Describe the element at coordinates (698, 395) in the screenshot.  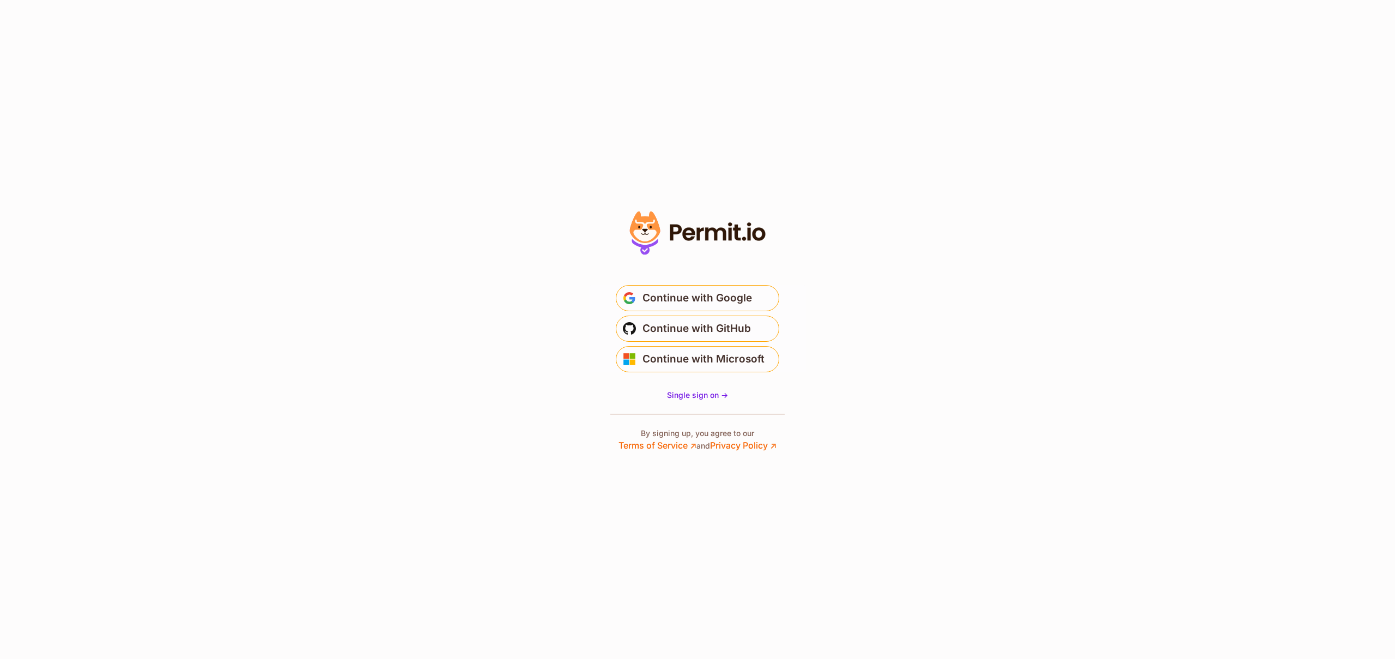
I see `a: Single sign on ->` at that location.